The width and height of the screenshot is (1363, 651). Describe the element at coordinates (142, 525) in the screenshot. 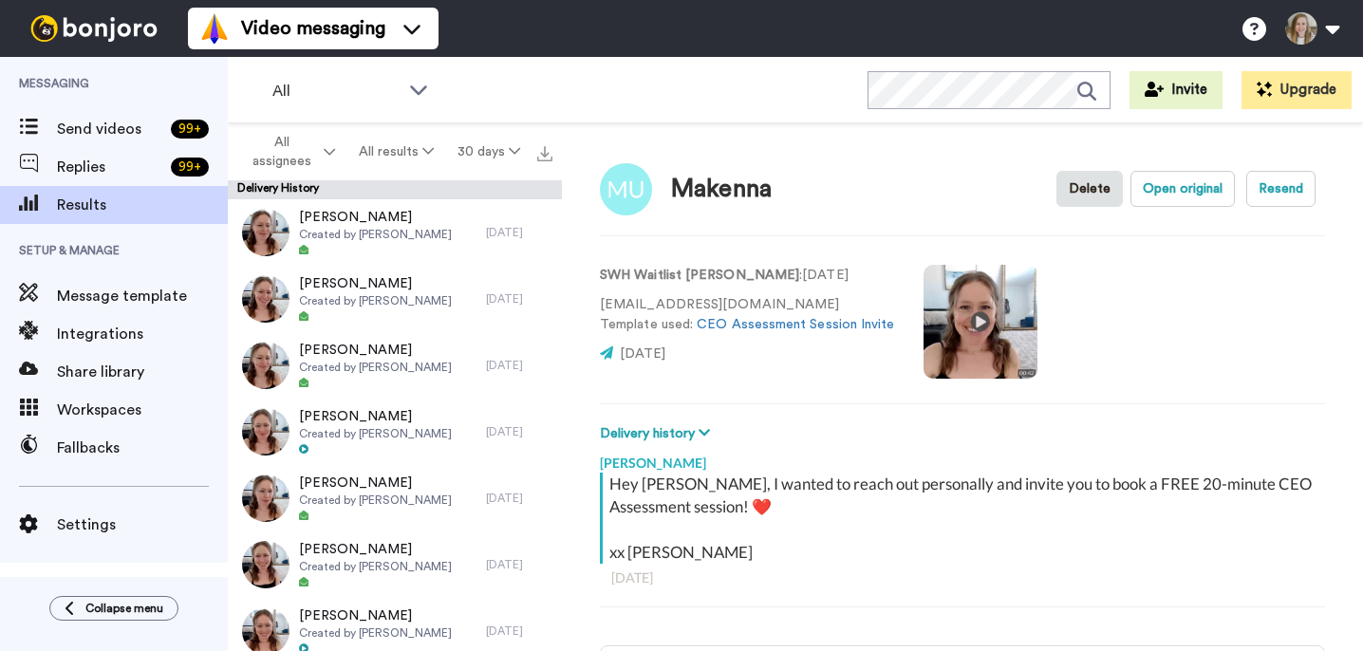

I see `span: Settings` at that location.